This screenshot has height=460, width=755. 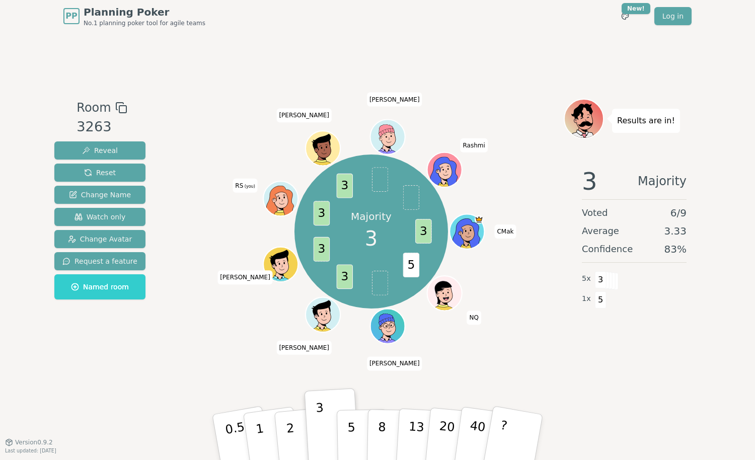 I want to click on span: 3.33, so click(x=675, y=231).